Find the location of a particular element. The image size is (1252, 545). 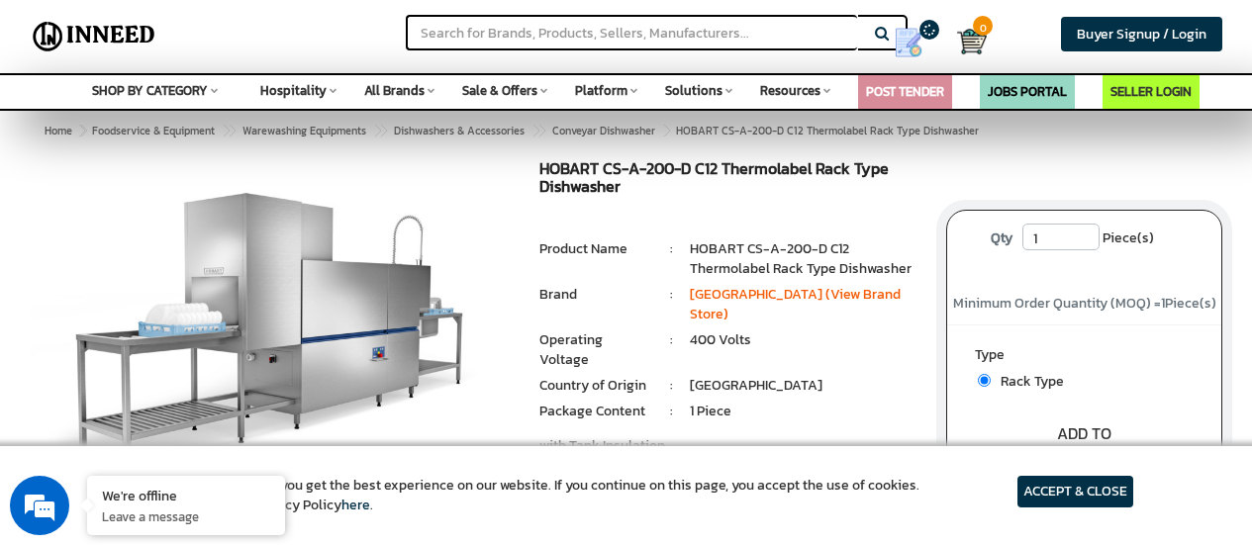

span: Hospitality is located at coordinates (293, 90).